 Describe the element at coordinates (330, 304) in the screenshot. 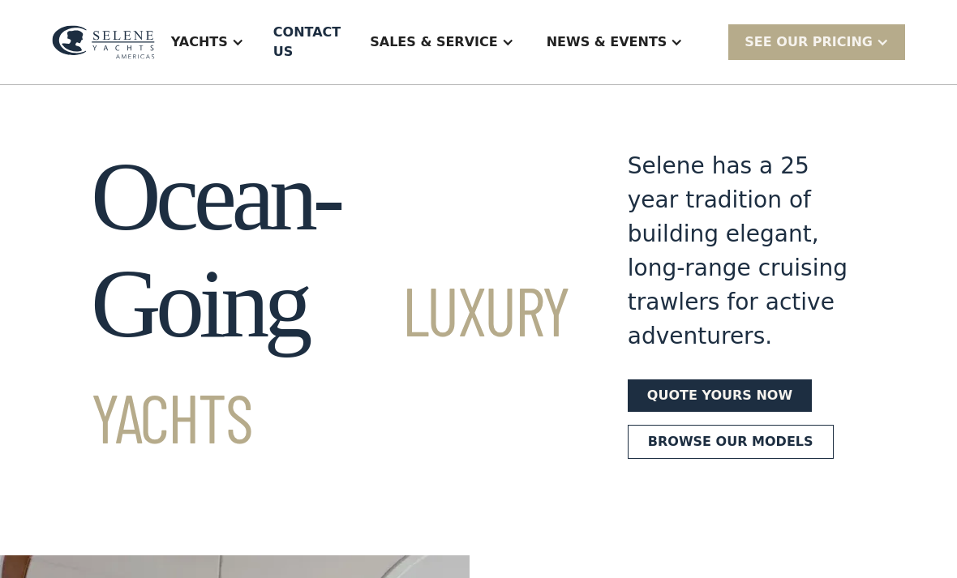

I see `h1: Ocean-Going` at that location.